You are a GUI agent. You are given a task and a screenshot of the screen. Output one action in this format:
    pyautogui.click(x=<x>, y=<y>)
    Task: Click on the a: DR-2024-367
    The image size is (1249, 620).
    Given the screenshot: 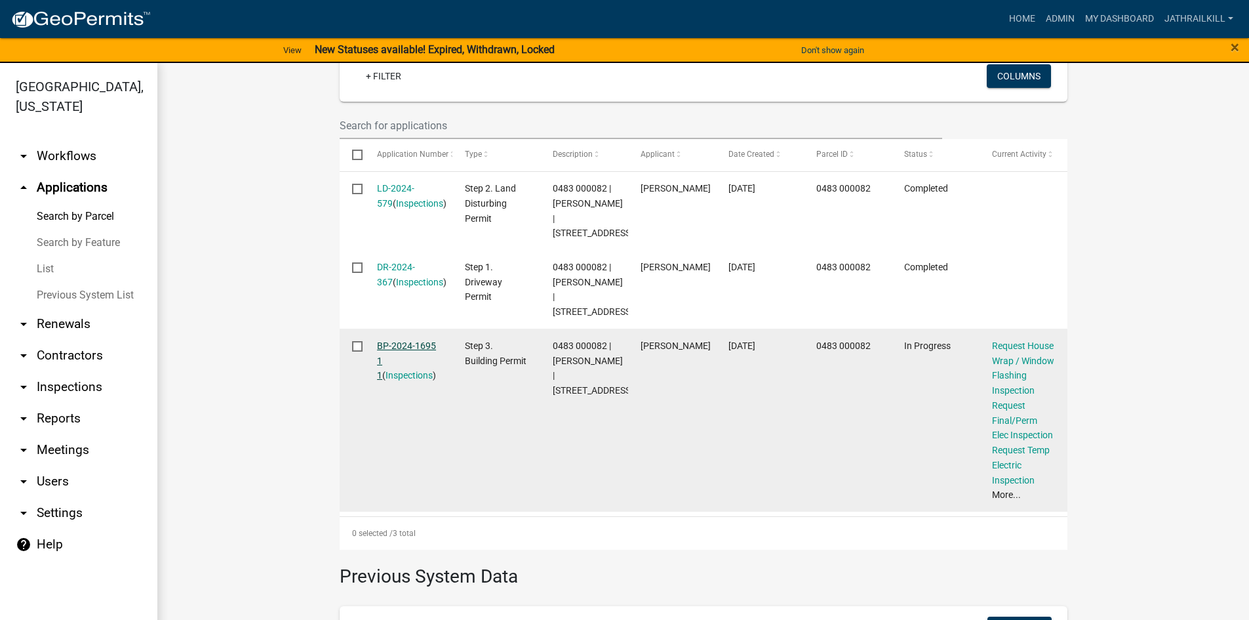 What is the action you would take?
    pyautogui.click(x=396, y=274)
    